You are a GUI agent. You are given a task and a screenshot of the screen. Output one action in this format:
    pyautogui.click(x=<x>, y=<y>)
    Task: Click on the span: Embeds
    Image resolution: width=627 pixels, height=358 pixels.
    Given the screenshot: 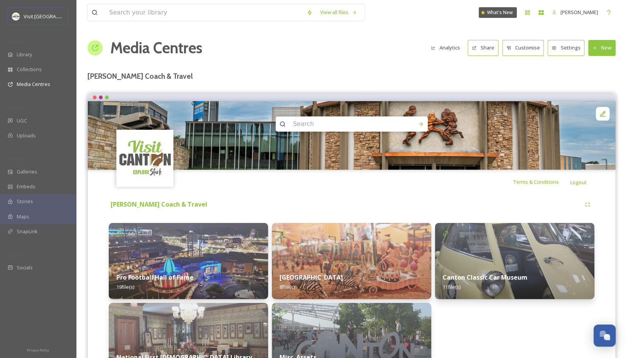 What is the action you would take?
    pyautogui.click(x=26, y=186)
    